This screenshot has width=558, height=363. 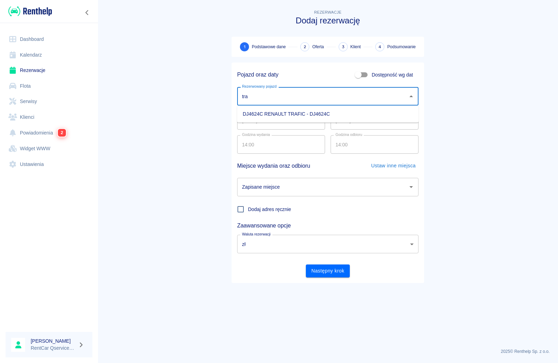 What do you see at coordinates (49, 39) in the screenshot?
I see `a: Dashboard` at bounding box center [49, 39].